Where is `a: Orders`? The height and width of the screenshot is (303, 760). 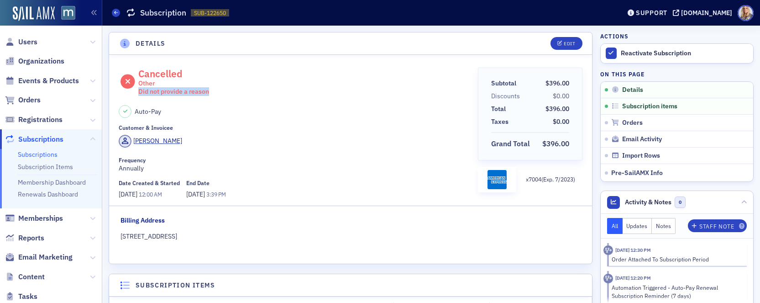 a: Orders is located at coordinates (23, 100).